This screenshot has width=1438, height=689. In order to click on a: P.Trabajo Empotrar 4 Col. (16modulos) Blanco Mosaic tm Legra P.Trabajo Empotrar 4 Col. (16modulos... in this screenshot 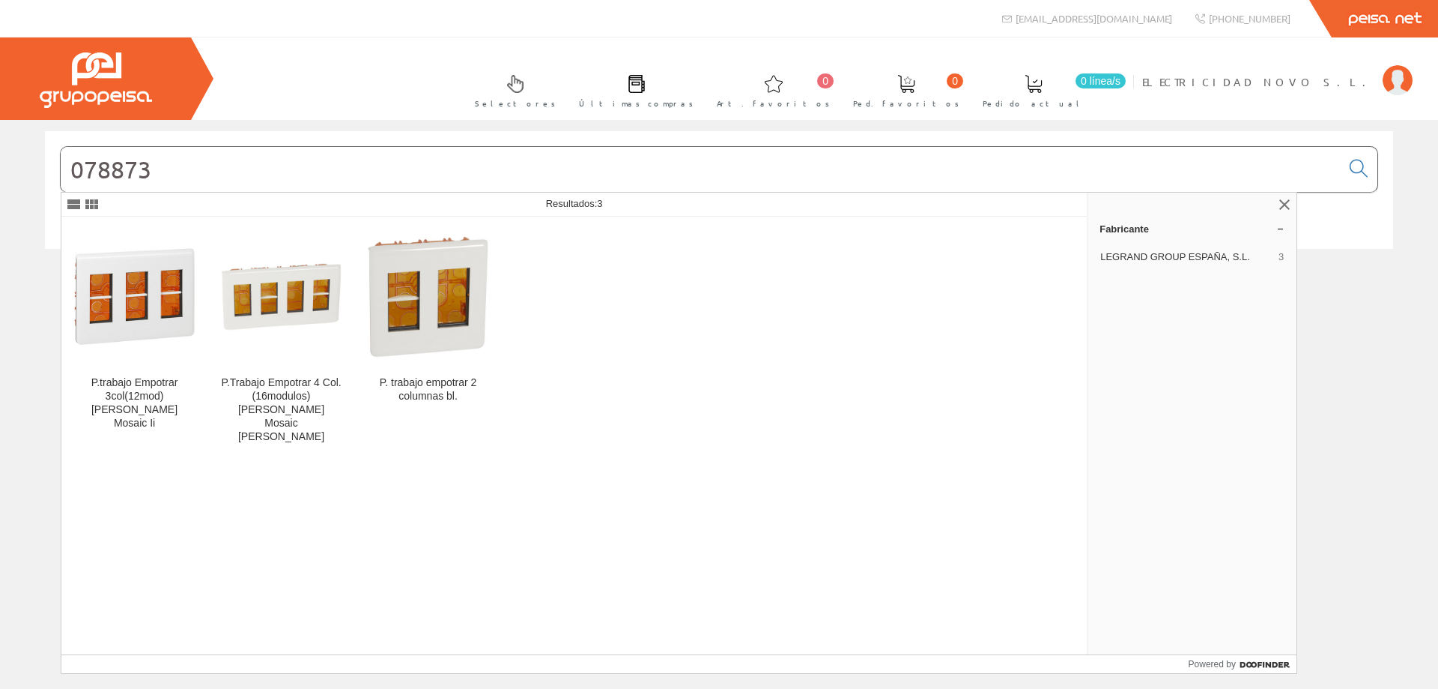, I will do `click(281, 339)`.